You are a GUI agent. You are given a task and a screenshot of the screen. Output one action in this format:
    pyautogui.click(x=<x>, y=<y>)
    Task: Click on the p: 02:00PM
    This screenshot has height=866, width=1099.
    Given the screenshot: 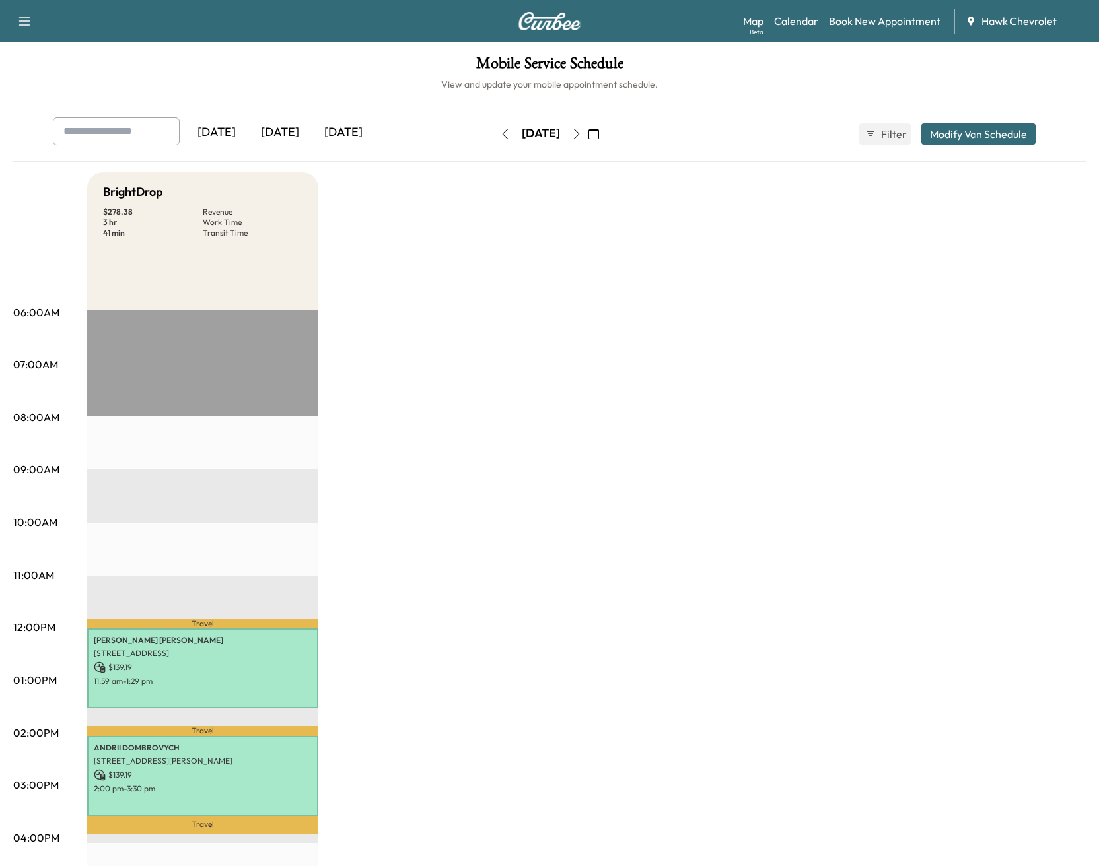 What is the action you would take?
    pyautogui.click(x=36, y=733)
    